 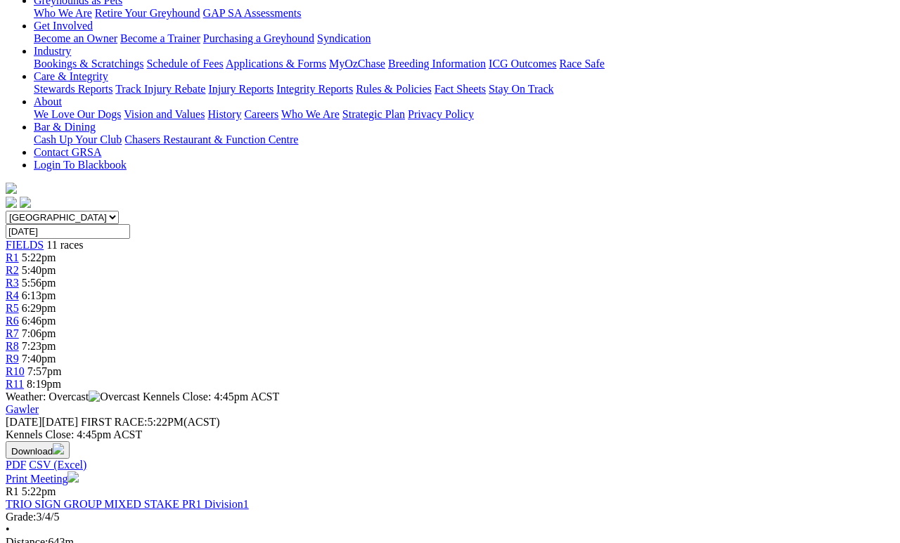 I want to click on a: Bookings & Scratchings, so click(x=89, y=63).